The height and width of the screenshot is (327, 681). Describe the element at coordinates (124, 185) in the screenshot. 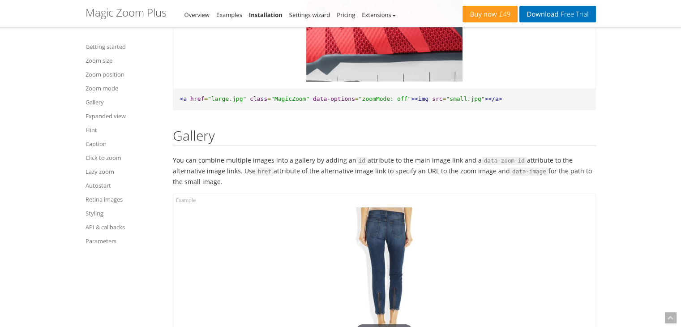

I see `a: Autostart` at that location.